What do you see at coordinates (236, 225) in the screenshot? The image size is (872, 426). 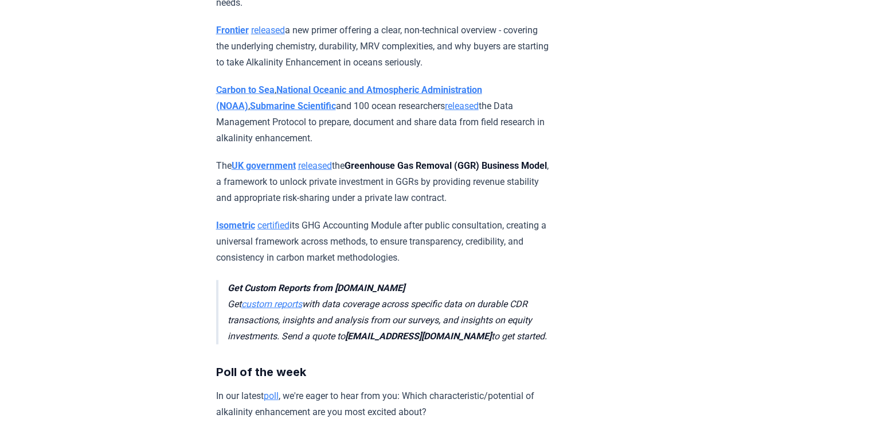 I see `strong: Isometric` at bounding box center [236, 225].